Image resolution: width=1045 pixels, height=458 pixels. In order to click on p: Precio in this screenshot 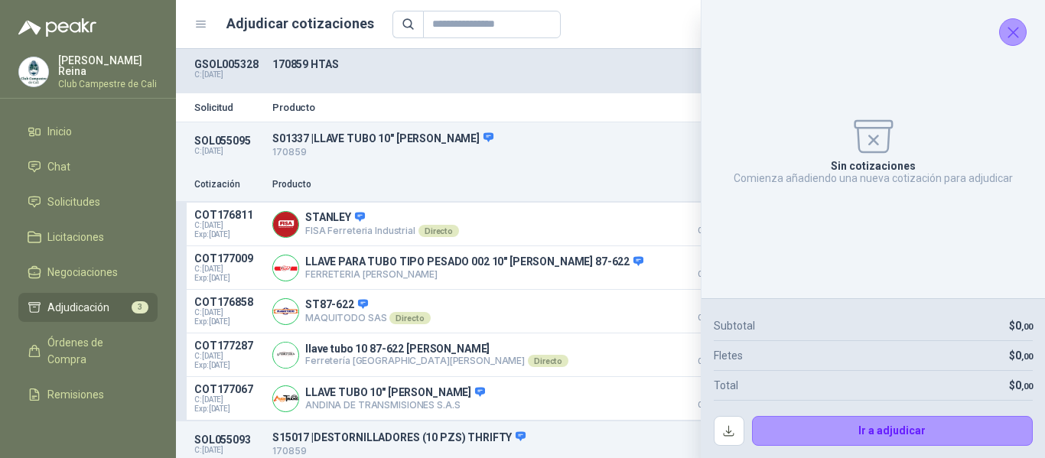, I will do `click(713, 184)`.